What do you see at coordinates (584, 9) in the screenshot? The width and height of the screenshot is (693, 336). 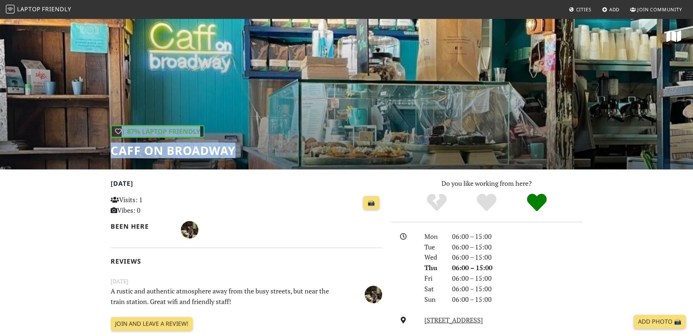 I see `span: Cities` at bounding box center [584, 9].